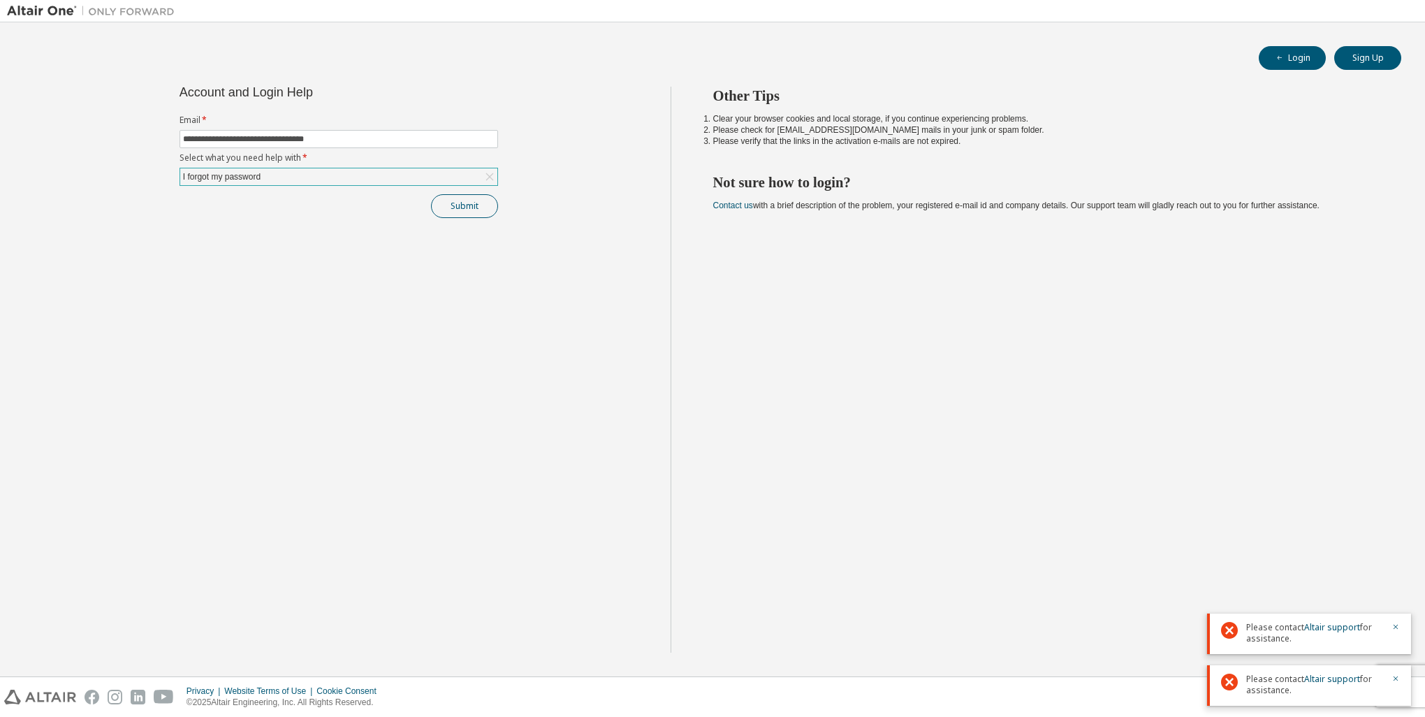 The image size is (1425, 717). I want to click on img: altair_logo.svg, so click(40, 696).